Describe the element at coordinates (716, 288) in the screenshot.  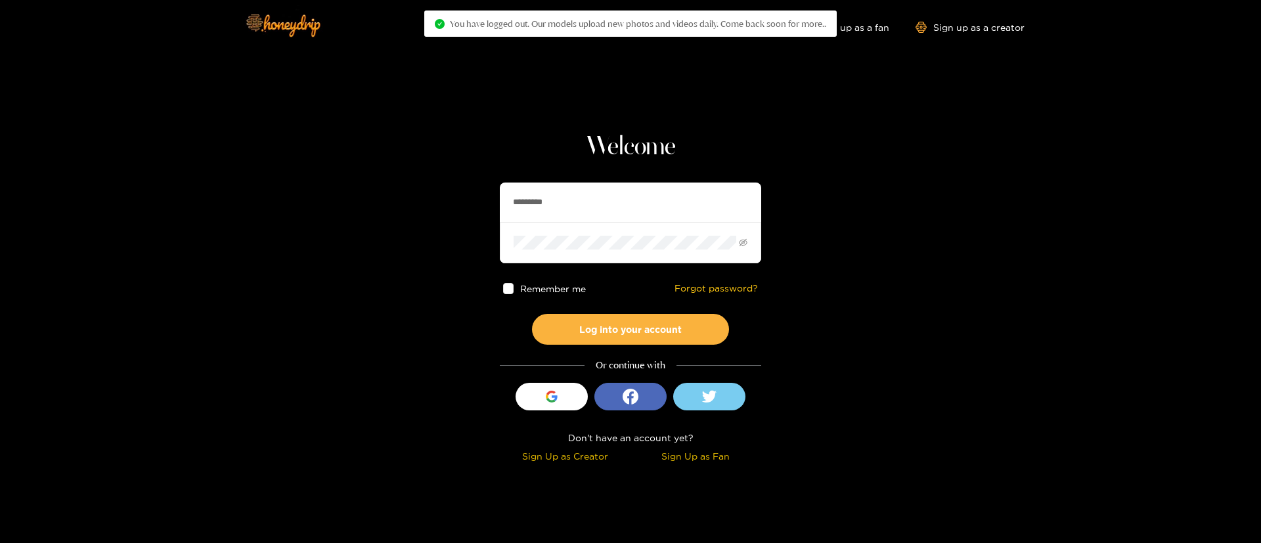
I see `a: Forgot password?` at that location.